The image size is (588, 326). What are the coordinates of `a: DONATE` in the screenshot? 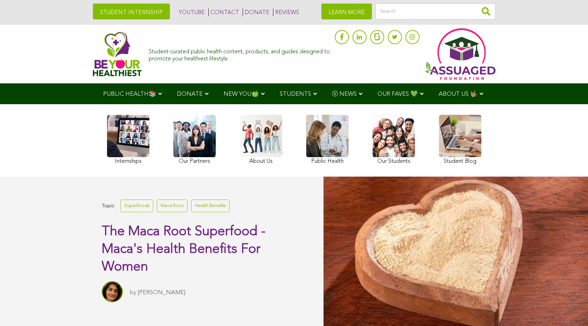 It's located at (256, 12).